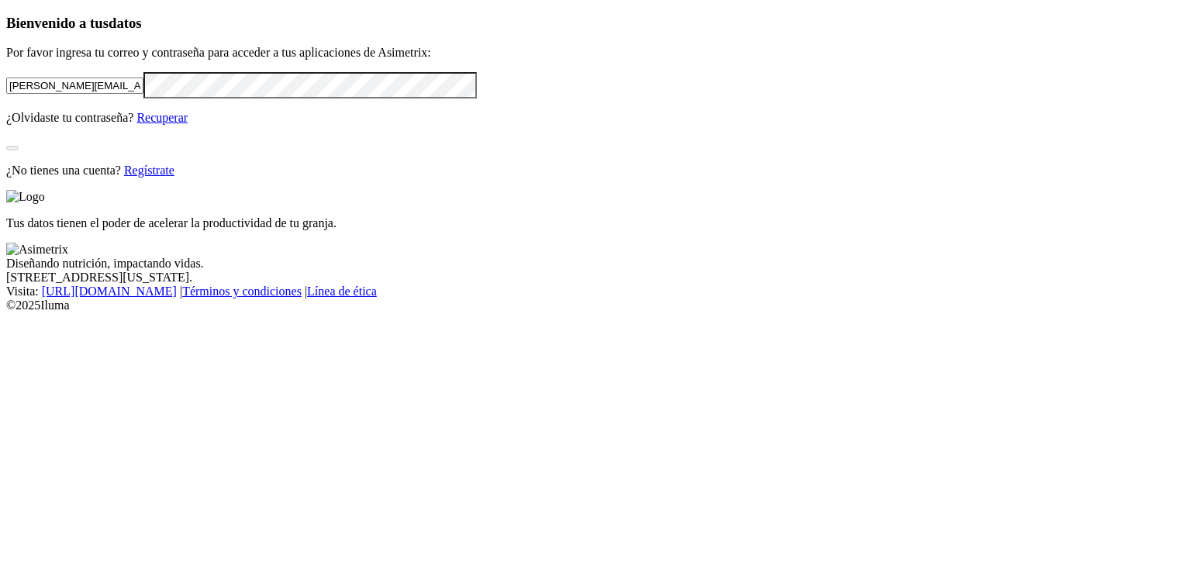 This screenshot has height=566, width=1191. I want to click on p: Por favor ingresa tu correo y contraseña para acceder a tus aplicaciones de Asimetrix:, so click(595, 53).